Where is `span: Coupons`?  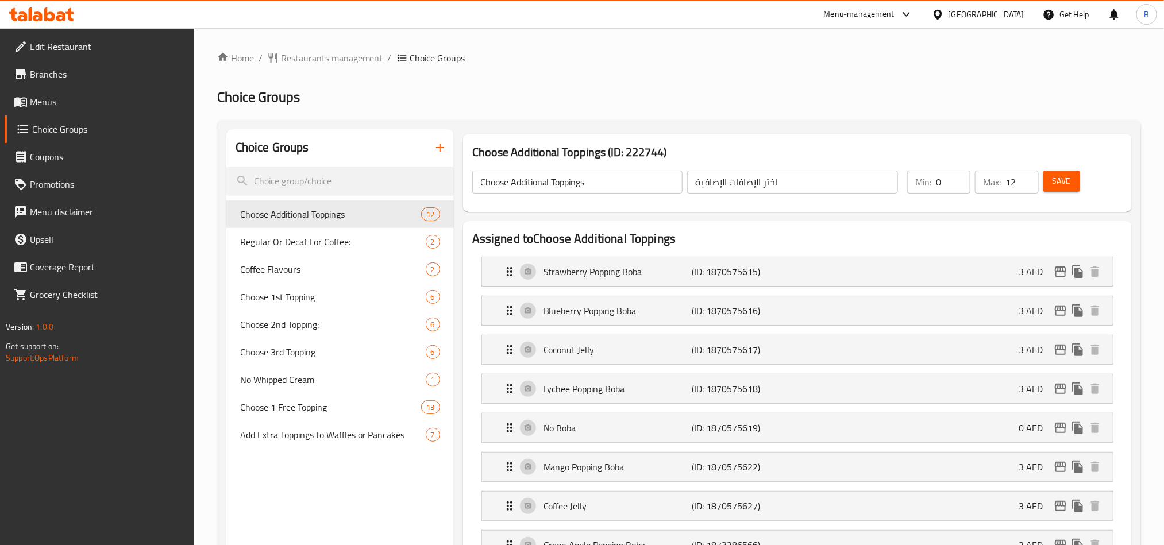 span: Coupons is located at coordinates (107, 157).